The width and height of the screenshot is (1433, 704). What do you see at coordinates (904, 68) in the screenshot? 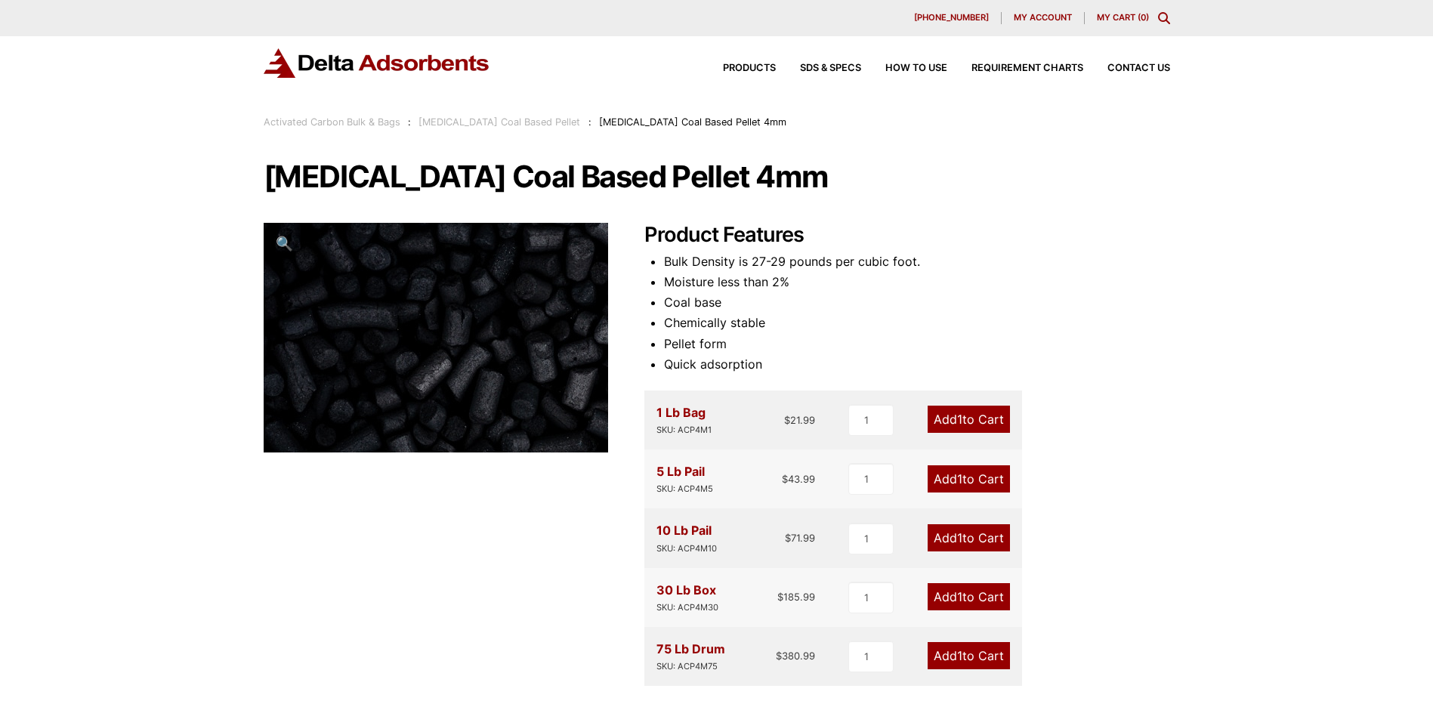
I see `a: How to Use` at bounding box center [904, 68].